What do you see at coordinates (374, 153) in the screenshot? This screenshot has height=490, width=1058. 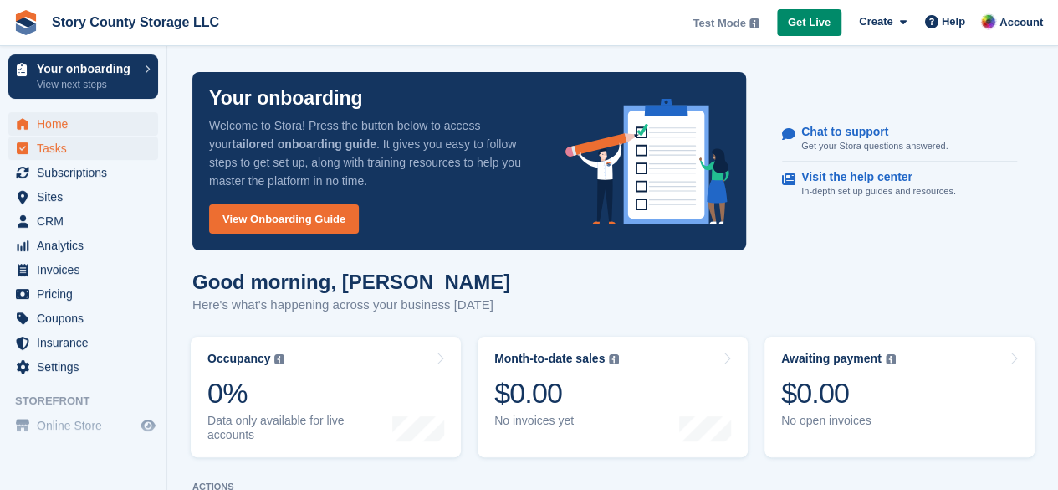 I see `p: Welcome to Stora! Press the button below to access your . It gives you easy to follow steps to ge...` at bounding box center [374, 153].